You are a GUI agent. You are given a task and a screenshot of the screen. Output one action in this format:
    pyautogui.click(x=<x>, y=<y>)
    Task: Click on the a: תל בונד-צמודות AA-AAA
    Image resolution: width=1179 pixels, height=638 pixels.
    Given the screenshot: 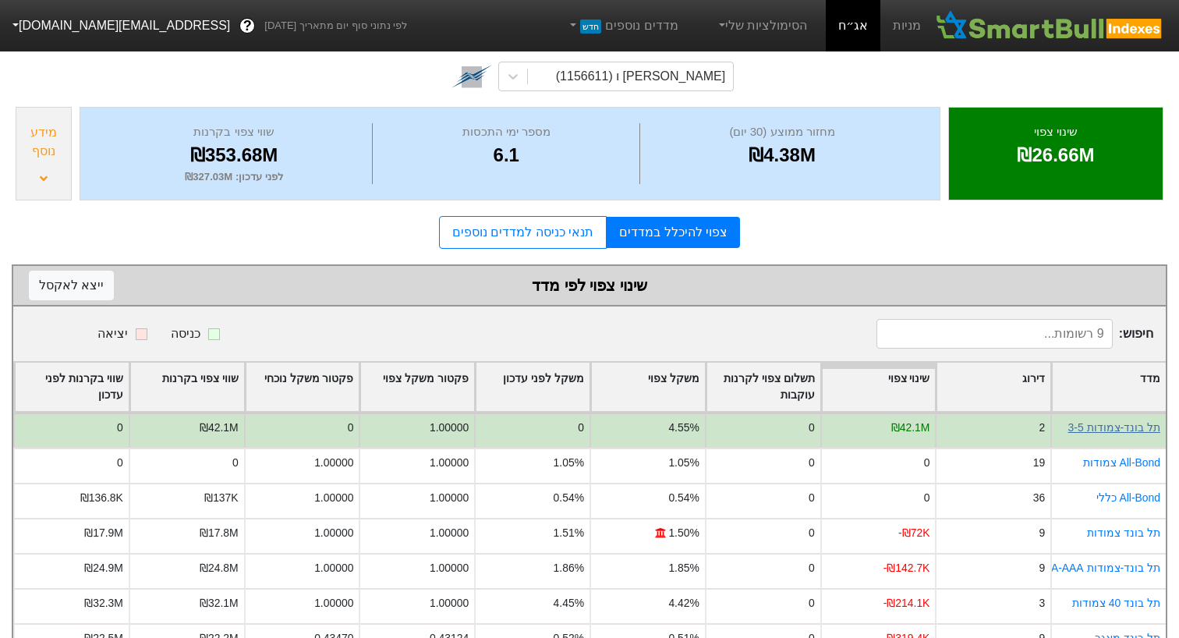 What is the action you would take?
    pyautogui.click(x=1102, y=568)
    